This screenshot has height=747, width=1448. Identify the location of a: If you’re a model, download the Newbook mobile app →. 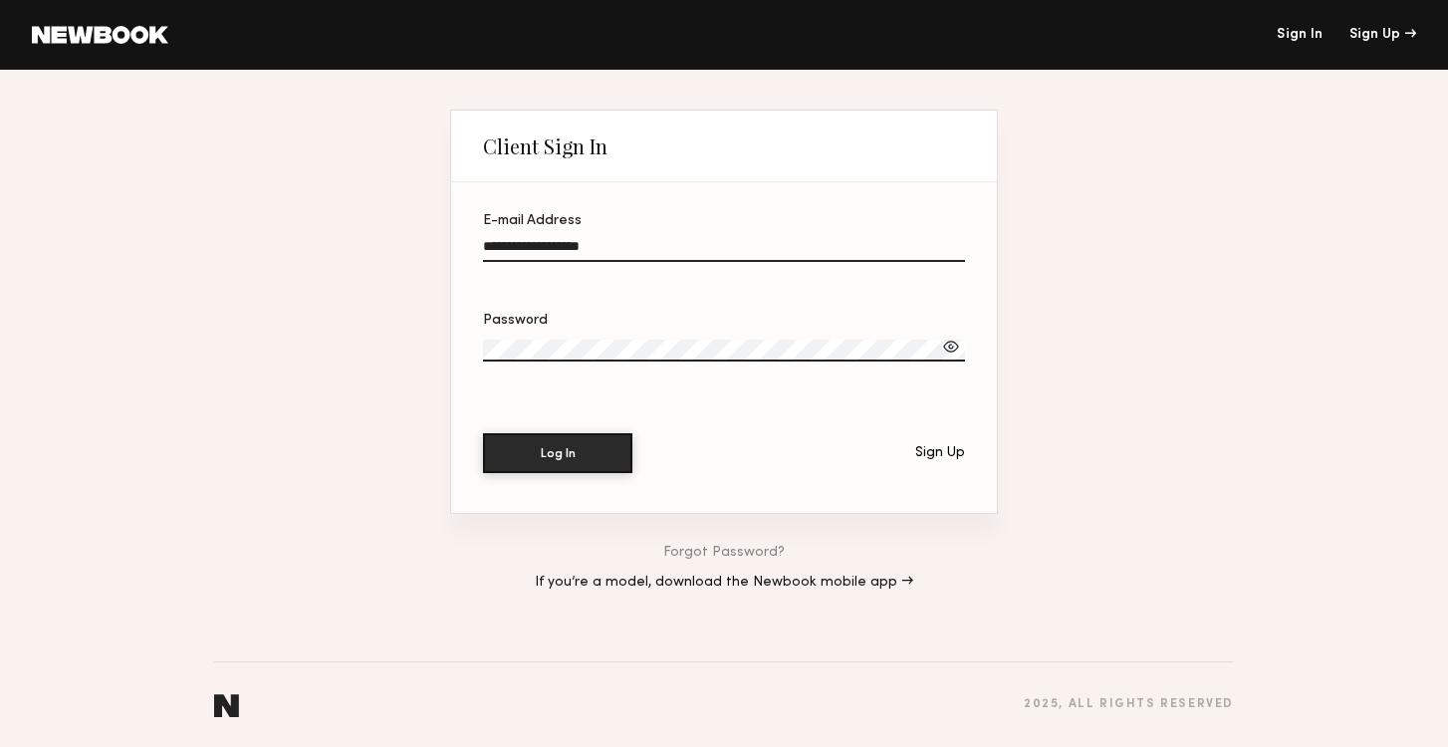
(724, 583).